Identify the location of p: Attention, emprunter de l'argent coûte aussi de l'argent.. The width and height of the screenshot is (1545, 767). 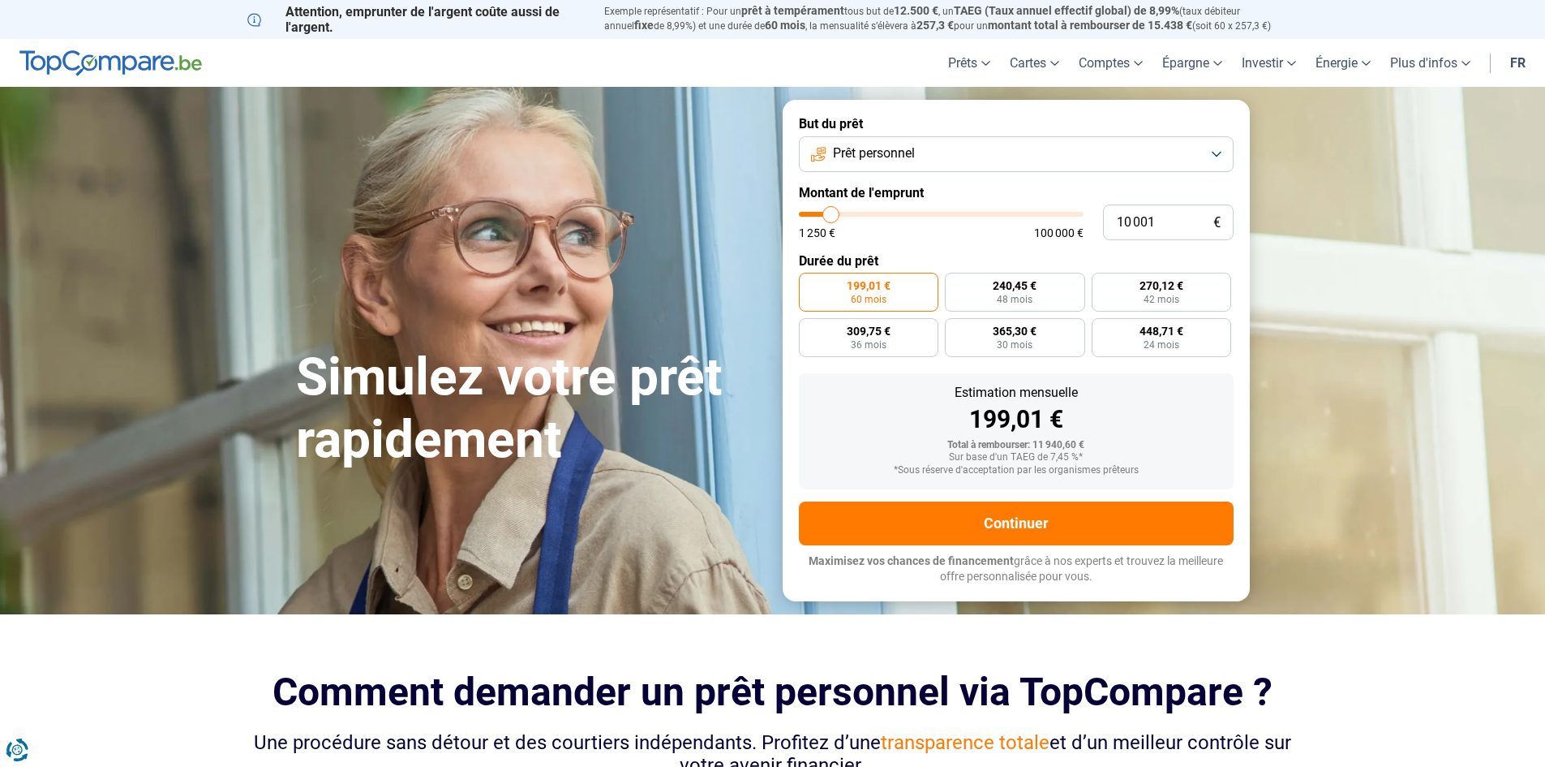
(416, 19).